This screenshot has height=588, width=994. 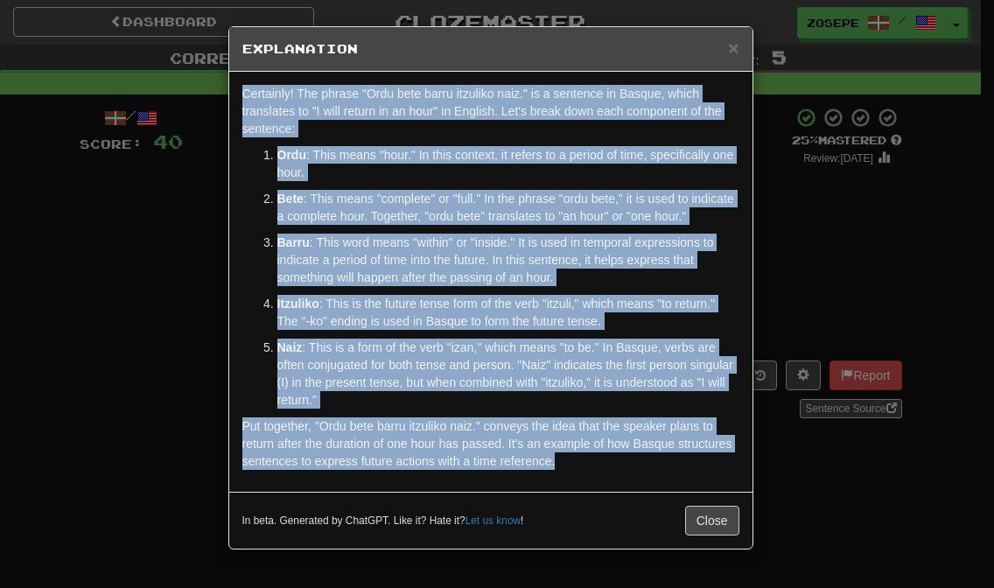 What do you see at coordinates (491, 49) in the screenshot?
I see `h5: Explanation` at bounding box center [491, 49].